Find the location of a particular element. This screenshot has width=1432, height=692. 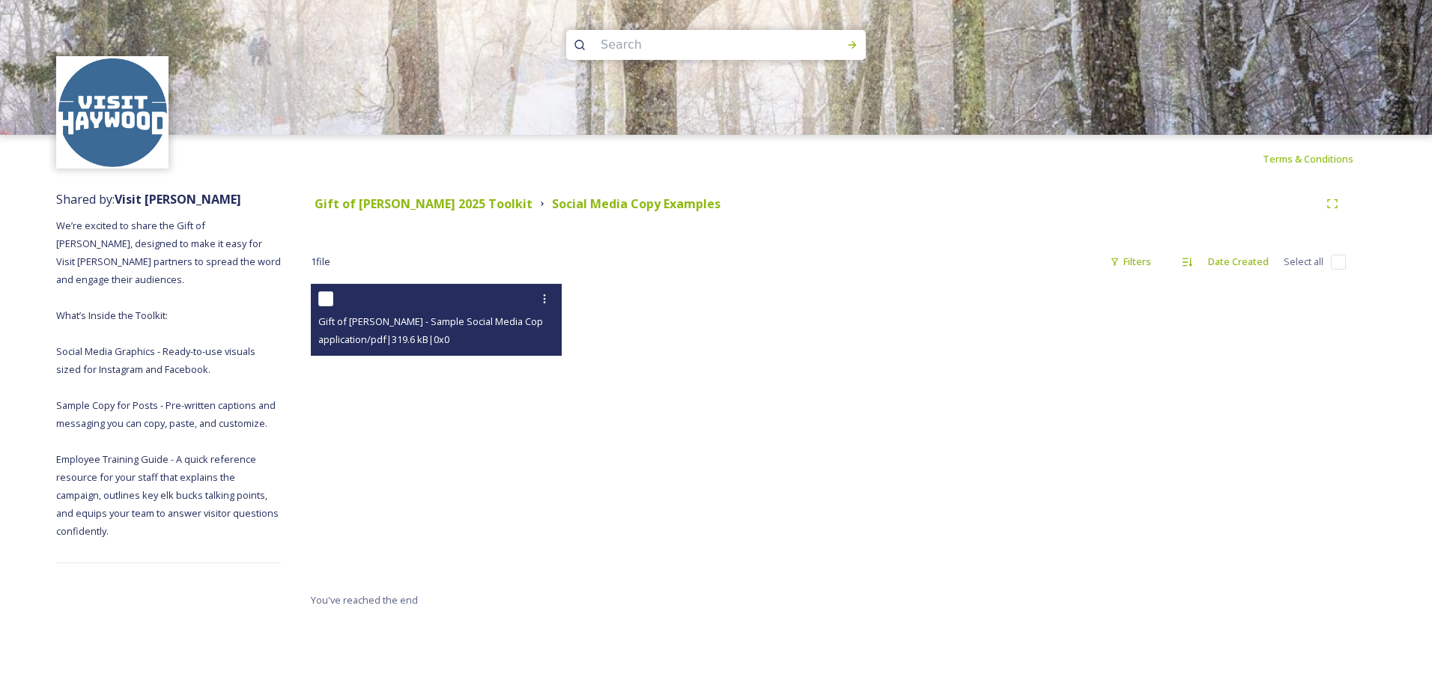

span: application/pdf | 319.6 kB | 0 x 0 is located at coordinates (384, 339).